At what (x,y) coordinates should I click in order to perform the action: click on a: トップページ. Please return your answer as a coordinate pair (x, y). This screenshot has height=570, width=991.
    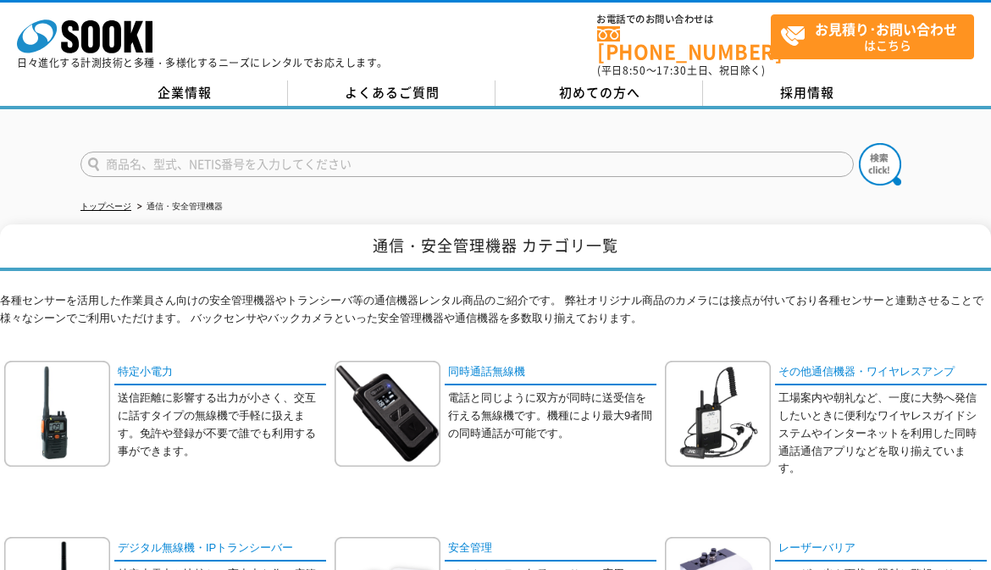
    Looking at the image, I should click on (106, 206).